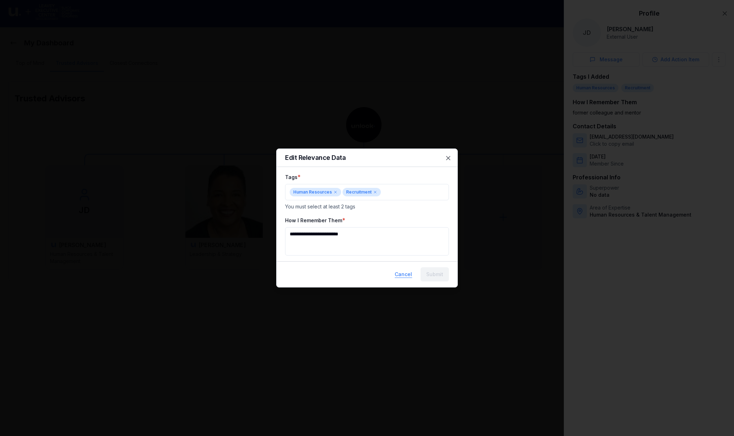 The image size is (734, 436). What do you see at coordinates (403, 275) in the screenshot?
I see `button: Cancel` at bounding box center [403, 275].